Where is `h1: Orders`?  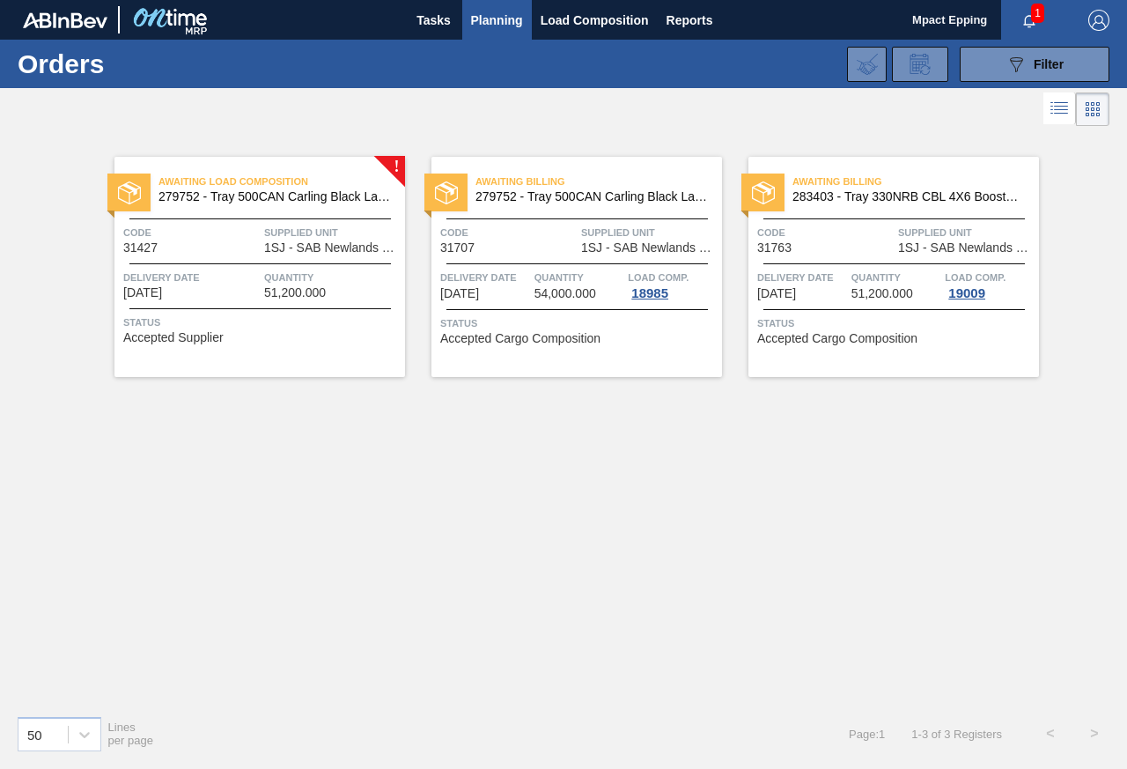 h1: Orders is located at coordinates (139, 63).